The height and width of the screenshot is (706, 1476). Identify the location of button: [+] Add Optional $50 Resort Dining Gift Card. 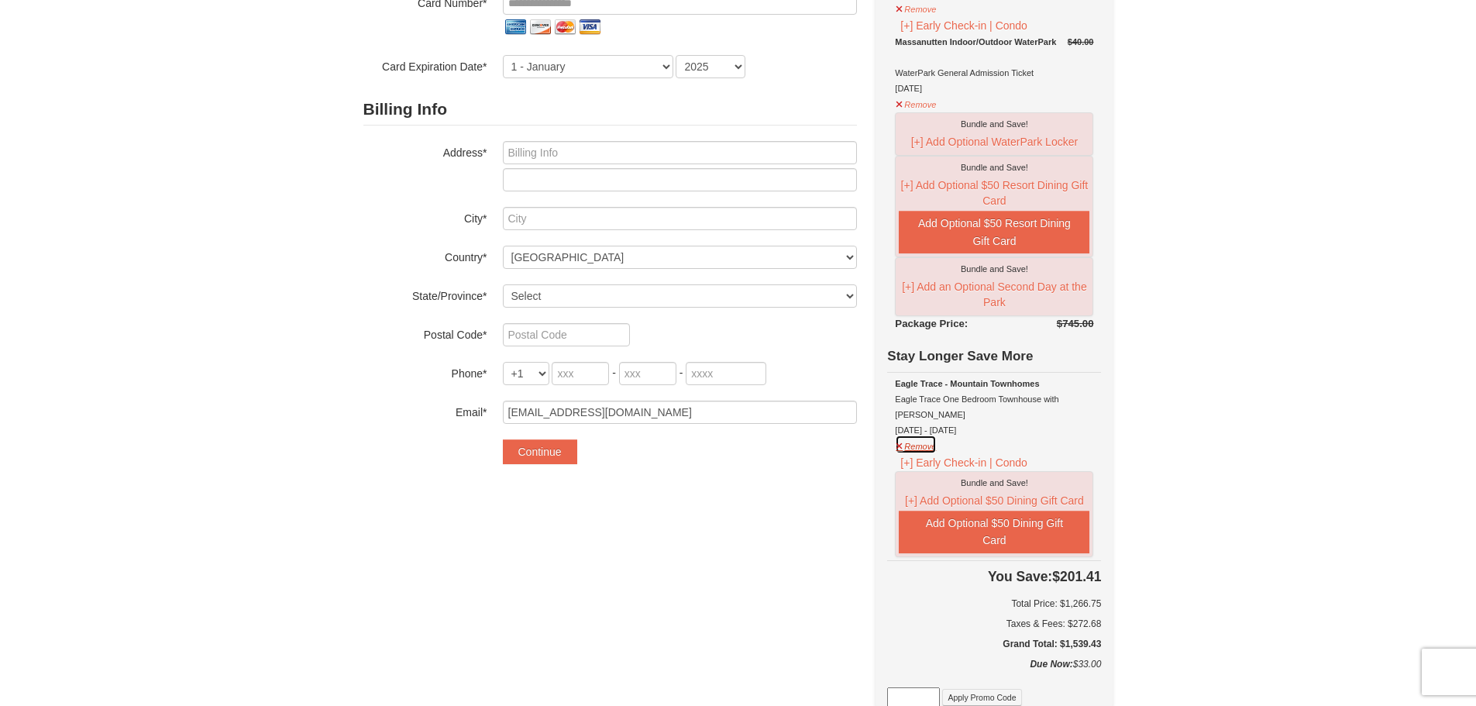
(994, 193).